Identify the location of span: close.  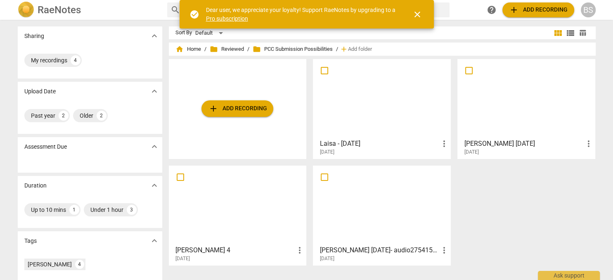
(417, 14).